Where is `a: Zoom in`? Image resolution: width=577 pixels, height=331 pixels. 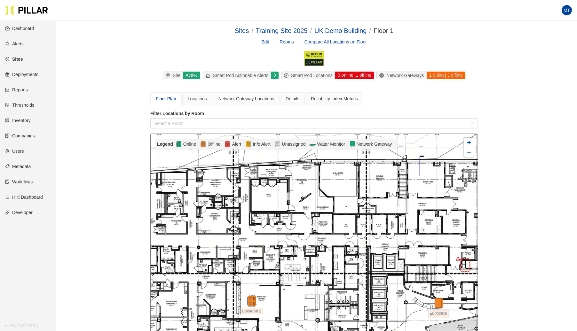
a: Zoom in is located at coordinates (469, 143).